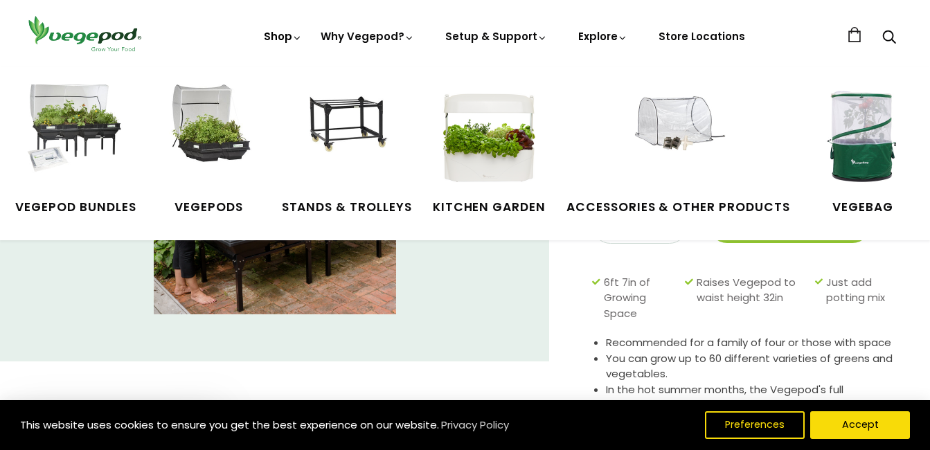  I want to click on a: Shop, so click(283, 55).